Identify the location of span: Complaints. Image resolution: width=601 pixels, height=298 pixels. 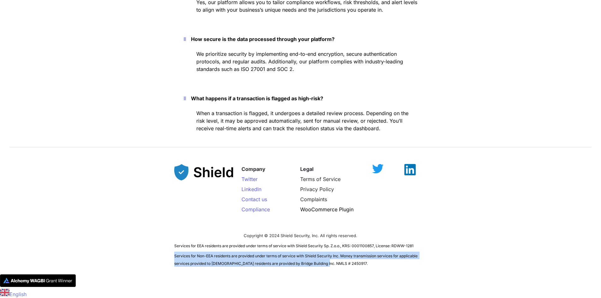
(313, 199).